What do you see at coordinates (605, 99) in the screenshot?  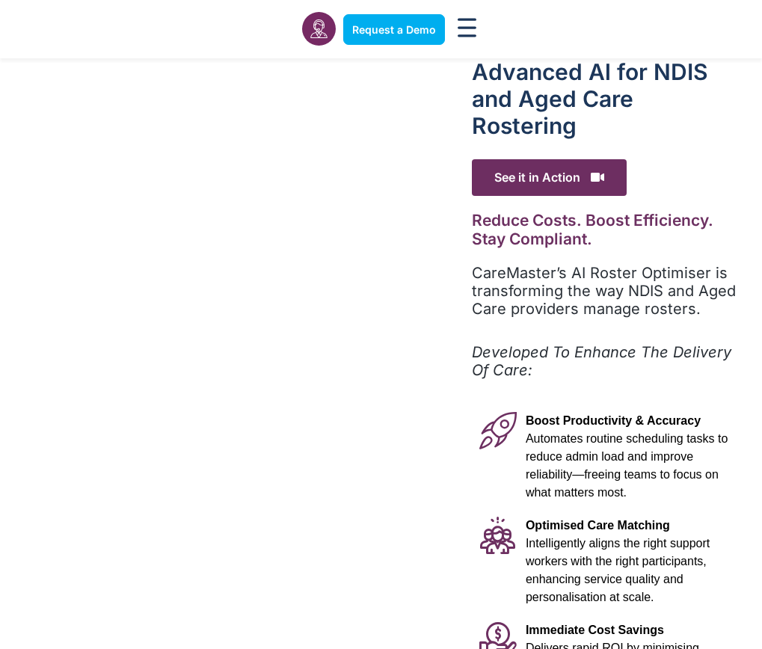 I see `h1: Advanced Al for NDIS and Aged Care Rostering` at bounding box center [605, 99].